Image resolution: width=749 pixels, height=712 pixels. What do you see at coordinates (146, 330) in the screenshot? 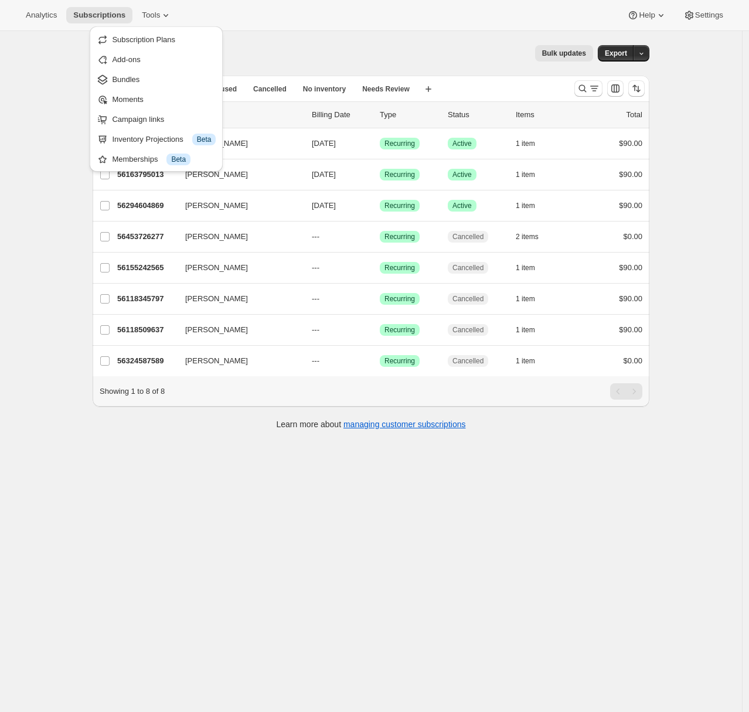
I see `p: 56118509637` at bounding box center [146, 330].